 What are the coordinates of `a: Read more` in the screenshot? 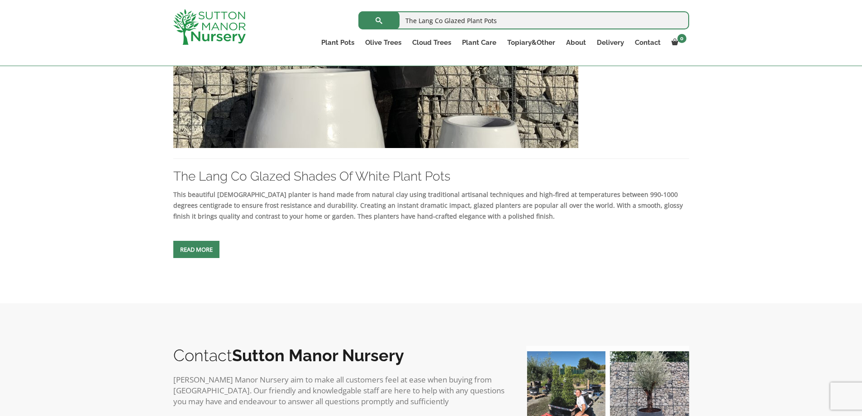 It's located at (196, 249).